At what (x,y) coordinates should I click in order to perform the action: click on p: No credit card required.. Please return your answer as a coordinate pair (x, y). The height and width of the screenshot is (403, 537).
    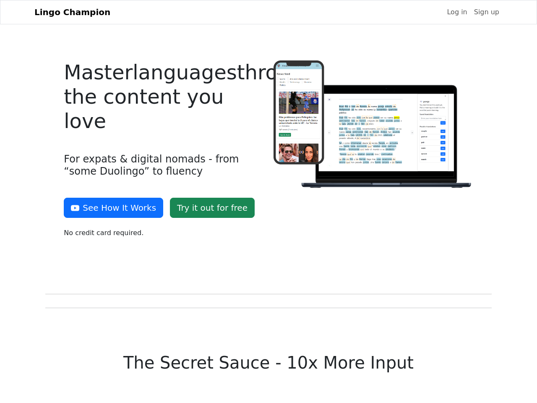
    Looking at the image, I should click on (164, 233).